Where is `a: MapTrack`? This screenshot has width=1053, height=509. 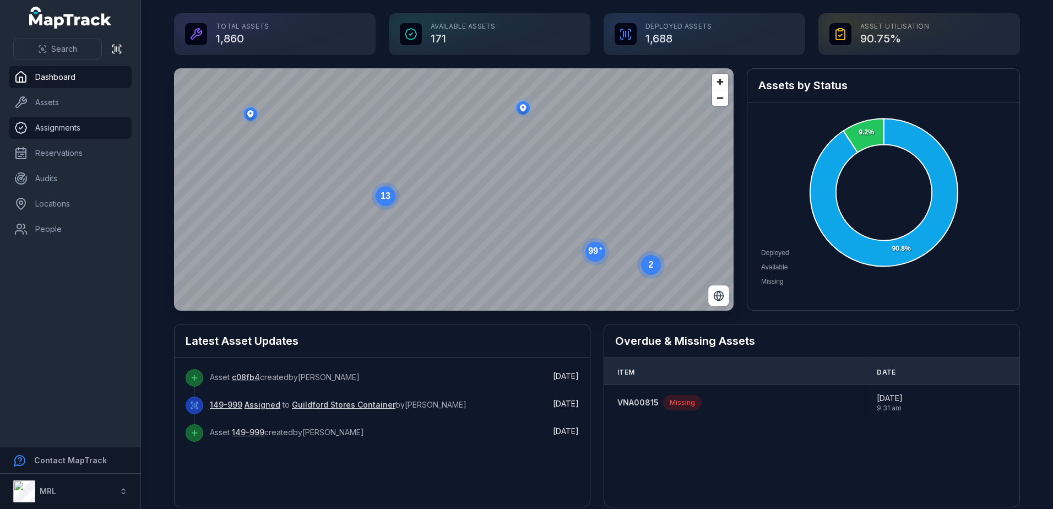 a: MapTrack is located at coordinates (70, 18).